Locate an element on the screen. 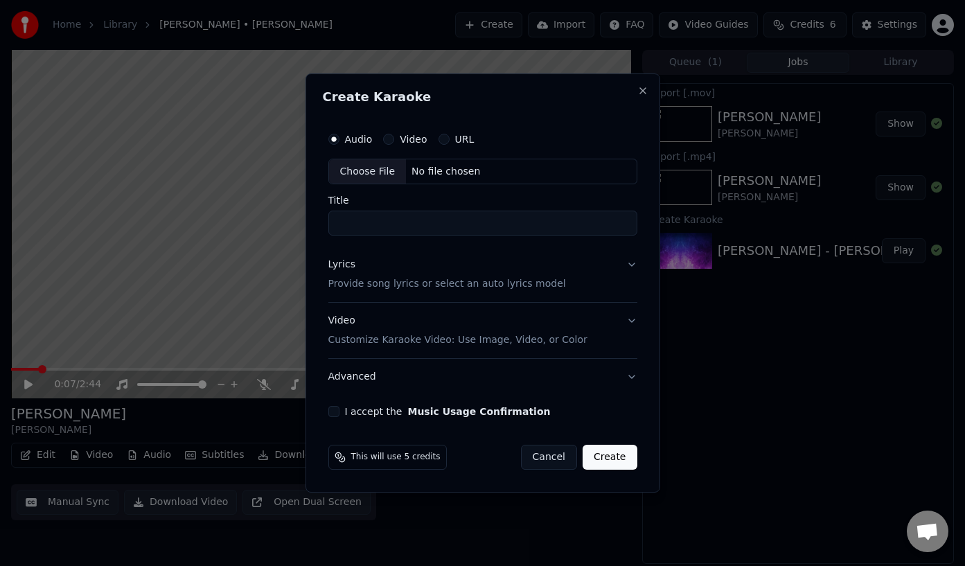 The image size is (965, 566). span: This will use 5 credits is located at coordinates (396, 457).